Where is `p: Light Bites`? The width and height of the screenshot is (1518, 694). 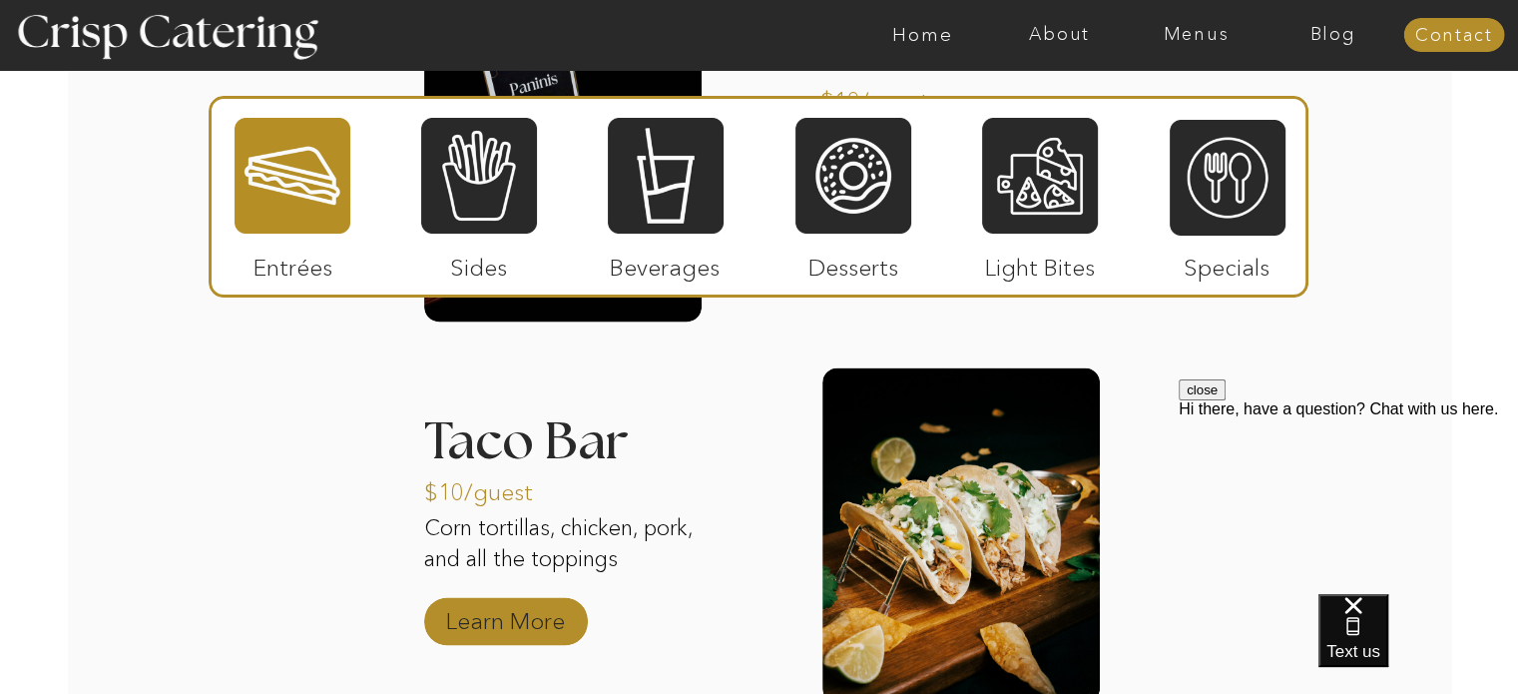 p: Light Bites is located at coordinates (1040, 263).